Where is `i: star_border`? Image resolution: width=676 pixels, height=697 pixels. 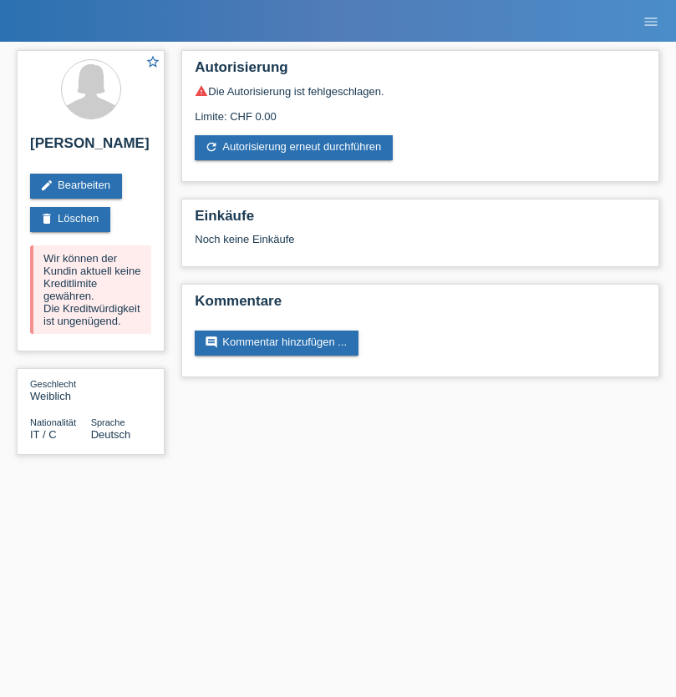 i: star_border is located at coordinates (153, 62).